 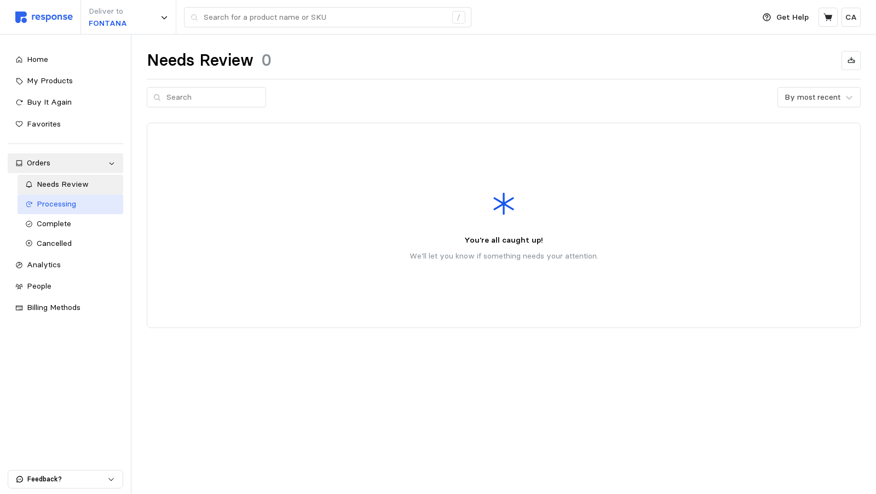 I want to click on p: Get Help, so click(x=792, y=18).